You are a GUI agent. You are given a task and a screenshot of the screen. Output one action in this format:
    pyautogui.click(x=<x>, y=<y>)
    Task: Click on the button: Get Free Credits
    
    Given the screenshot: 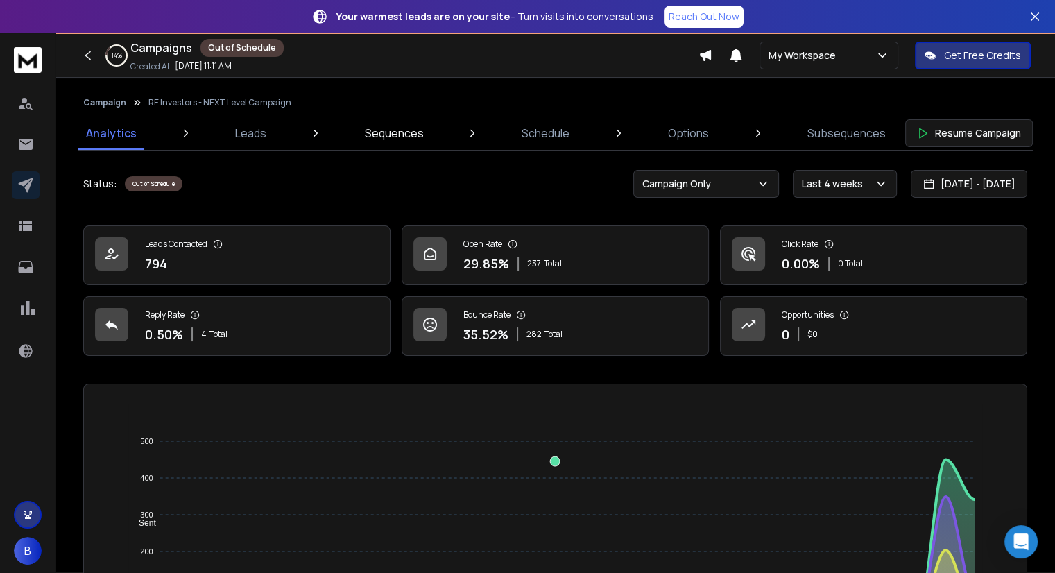 What is the action you would take?
    pyautogui.click(x=973, y=56)
    